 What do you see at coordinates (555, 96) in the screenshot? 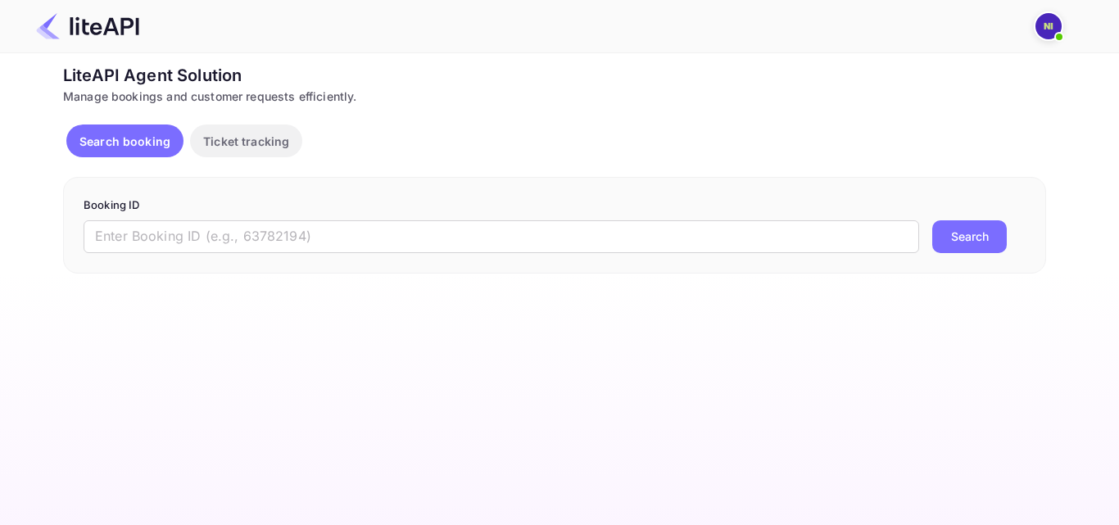
I see `div: Manage bookings and customer requests efficiently.` at bounding box center [555, 96].